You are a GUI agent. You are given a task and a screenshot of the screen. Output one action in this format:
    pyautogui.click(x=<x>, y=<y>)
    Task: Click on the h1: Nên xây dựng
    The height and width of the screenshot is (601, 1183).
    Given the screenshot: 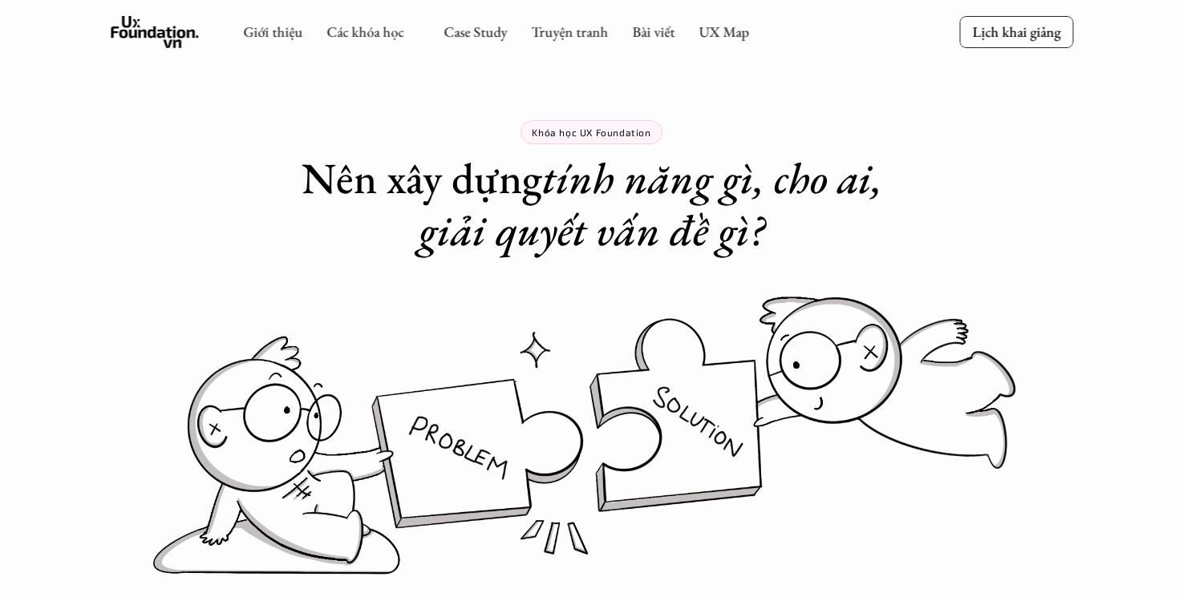 What is the action you would take?
    pyautogui.click(x=592, y=204)
    